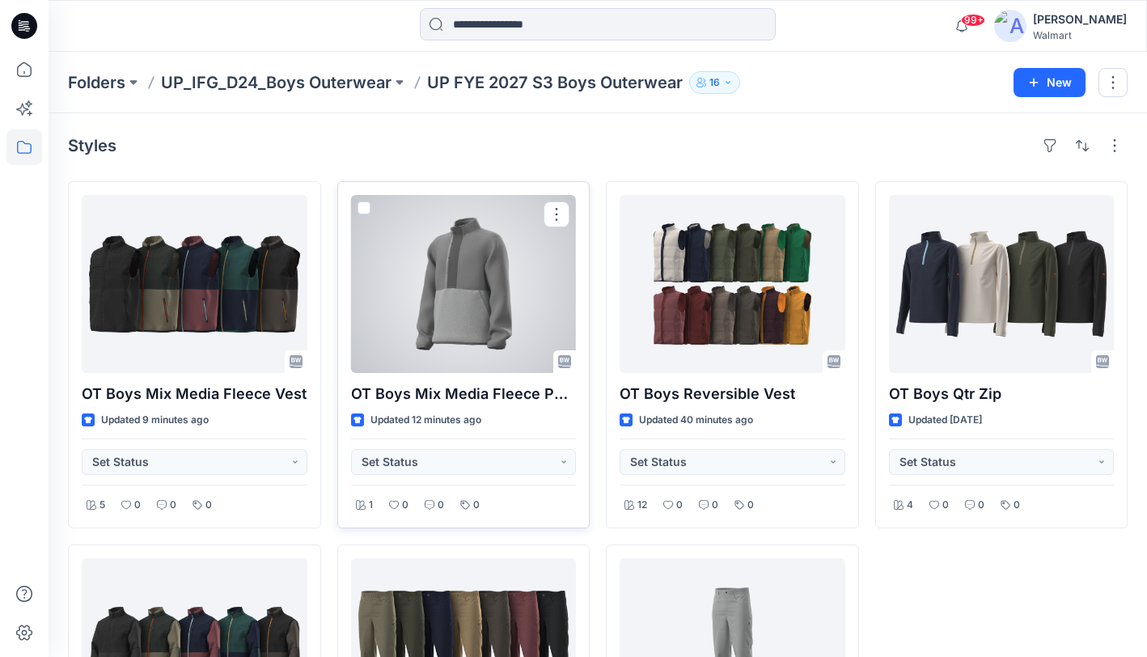 This screenshot has width=1147, height=657. What do you see at coordinates (463, 284) in the screenshot?
I see `a: OT Boys Mix Media Fleece Pullover` at bounding box center [463, 284].